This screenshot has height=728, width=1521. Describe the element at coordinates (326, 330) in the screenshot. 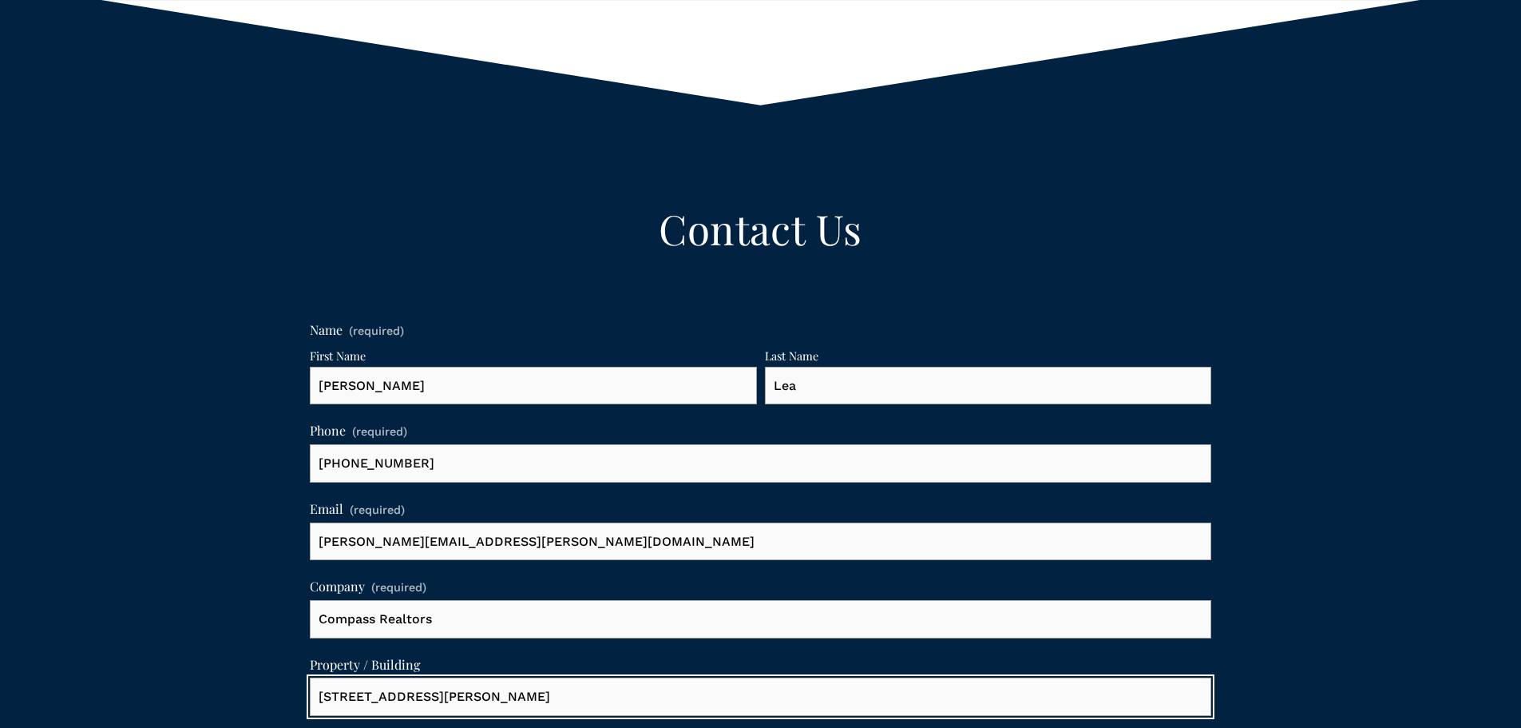

I see `span: Name` at that location.